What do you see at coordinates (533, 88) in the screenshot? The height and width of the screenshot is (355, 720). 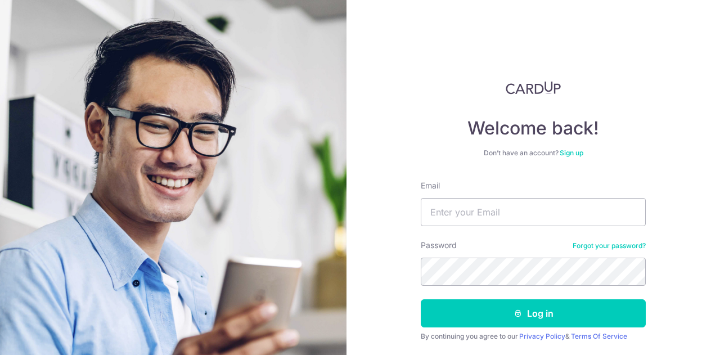 I see `img: CardUp Logo` at bounding box center [533, 88].